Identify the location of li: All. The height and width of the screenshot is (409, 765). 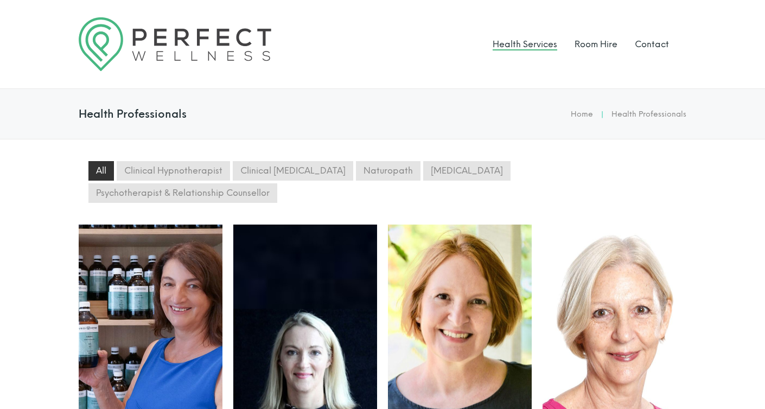
(101, 171).